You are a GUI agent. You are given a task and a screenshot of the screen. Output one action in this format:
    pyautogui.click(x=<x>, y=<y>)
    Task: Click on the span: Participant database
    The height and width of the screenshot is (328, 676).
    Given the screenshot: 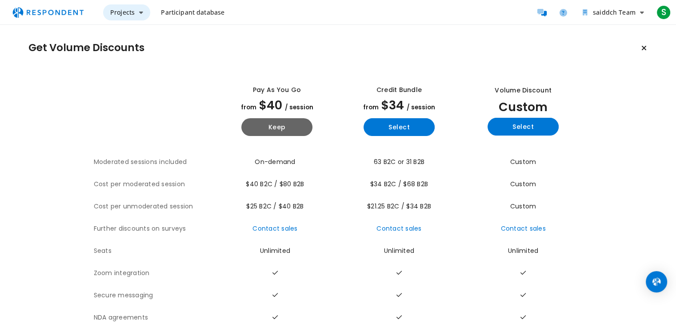 What is the action you would take?
    pyautogui.click(x=192, y=12)
    